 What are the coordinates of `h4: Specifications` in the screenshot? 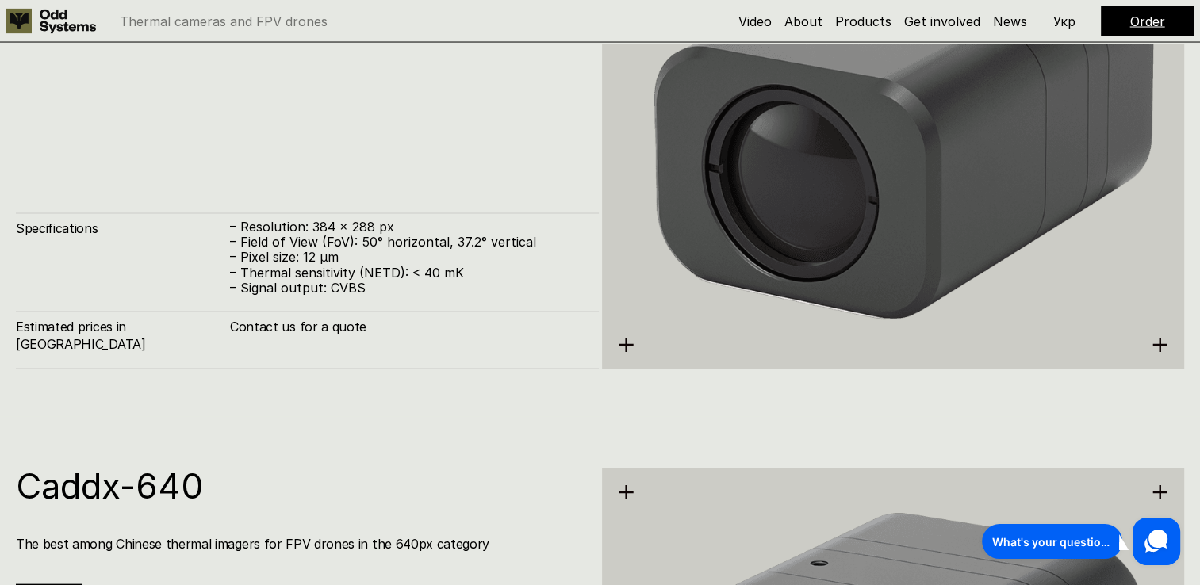 It's located at (123, 228).